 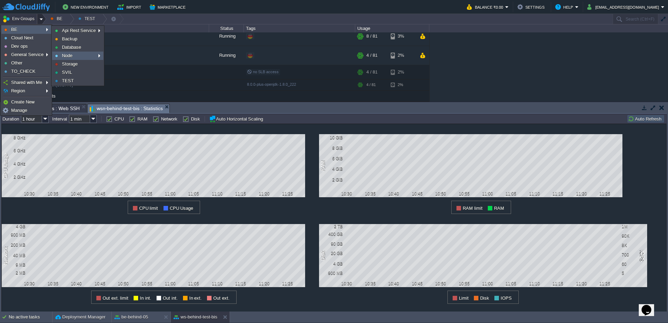 I want to click on span: Region, so click(x=18, y=90).